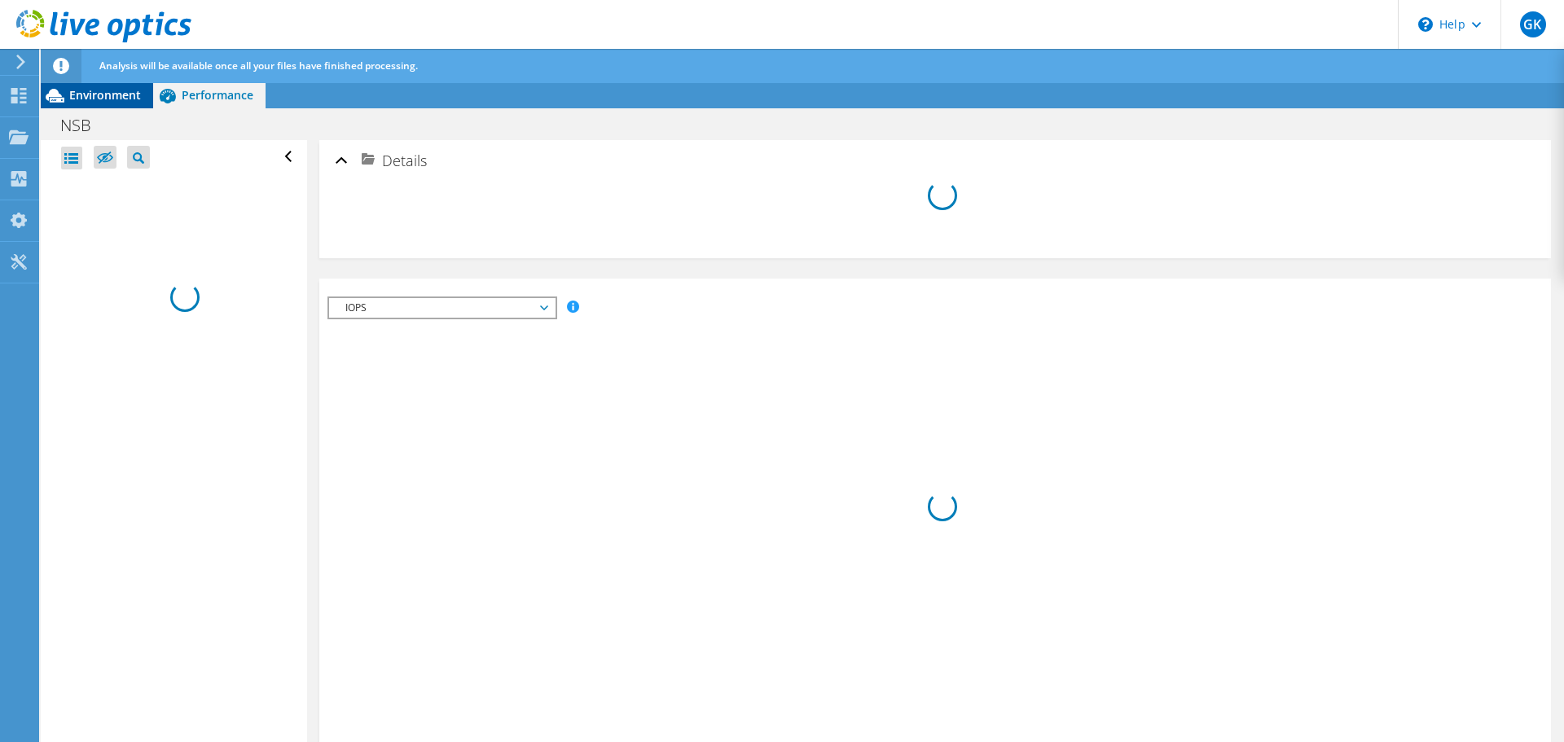 The height and width of the screenshot is (742, 1564). Describe the element at coordinates (441, 308) in the screenshot. I see `span: IOPS` at that location.